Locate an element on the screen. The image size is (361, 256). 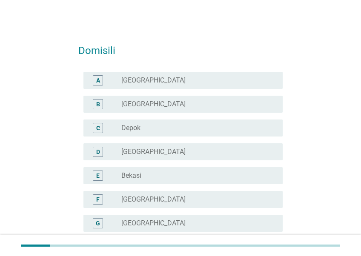
div: C is located at coordinates (98, 128).